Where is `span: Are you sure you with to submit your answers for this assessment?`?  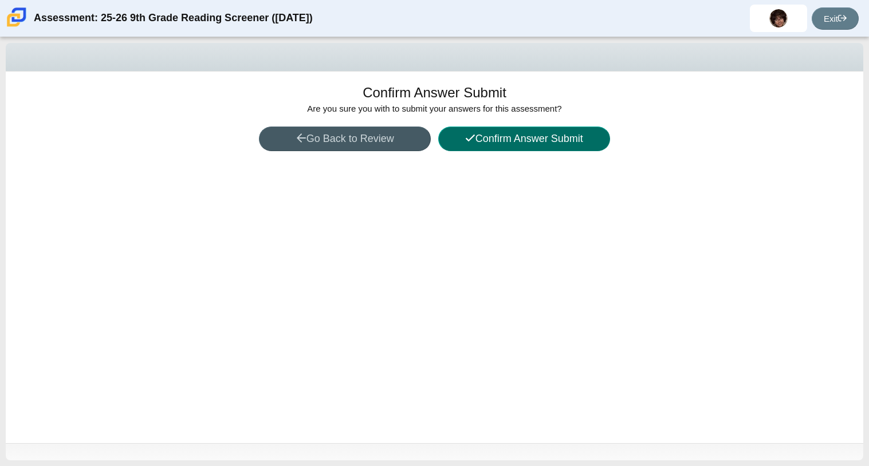
span: Are you sure you with to submit your answers for this assessment? is located at coordinates (434, 108).